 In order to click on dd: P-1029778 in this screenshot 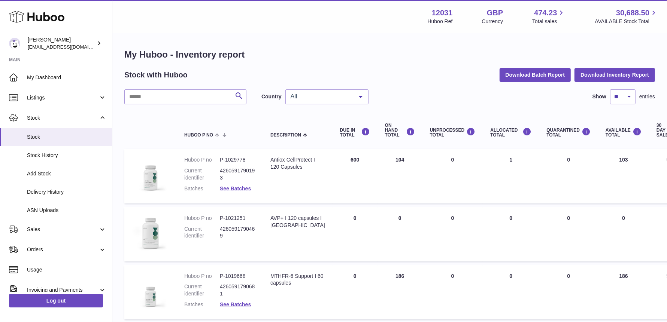, I will do `click(237, 160)`.